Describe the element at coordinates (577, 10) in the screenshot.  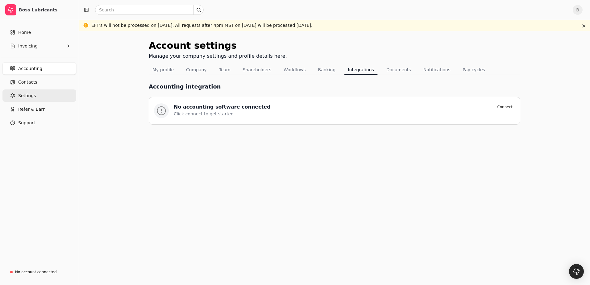
I see `span: B` at that location.